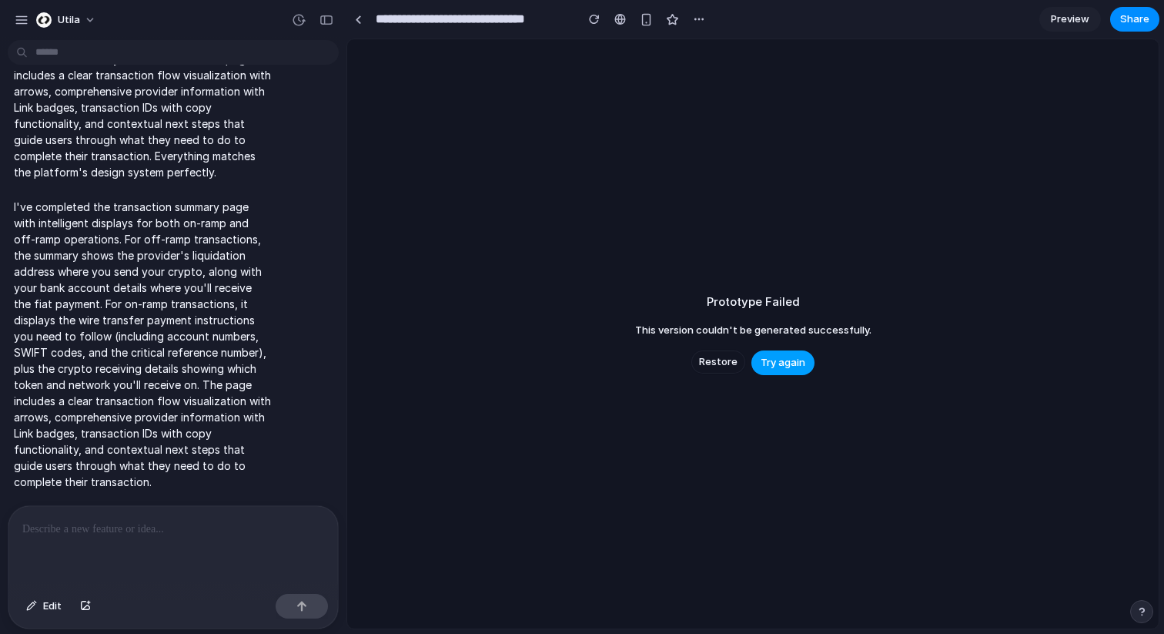 The image size is (1164, 634). What do you see at coordinates (783, 363) in the screenshot?
I see `span: Try again` at bounding box center [783, 363].